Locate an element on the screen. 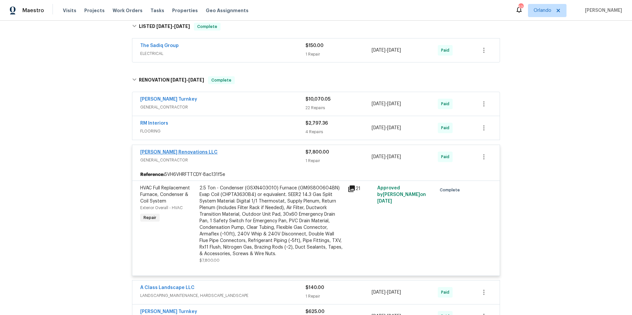 The width and height of the screenshot is (632, 315). span: Properties is located at coordinates (185, 11).